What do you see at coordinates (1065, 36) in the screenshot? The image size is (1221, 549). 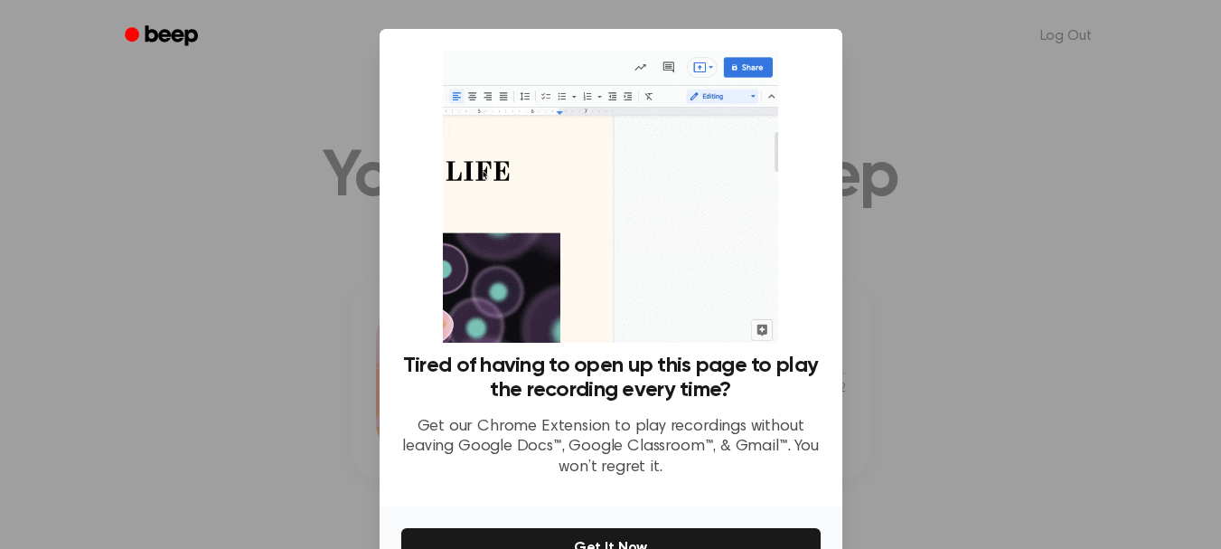 I see `a: Log Out` at bounding box center [1065, 36].